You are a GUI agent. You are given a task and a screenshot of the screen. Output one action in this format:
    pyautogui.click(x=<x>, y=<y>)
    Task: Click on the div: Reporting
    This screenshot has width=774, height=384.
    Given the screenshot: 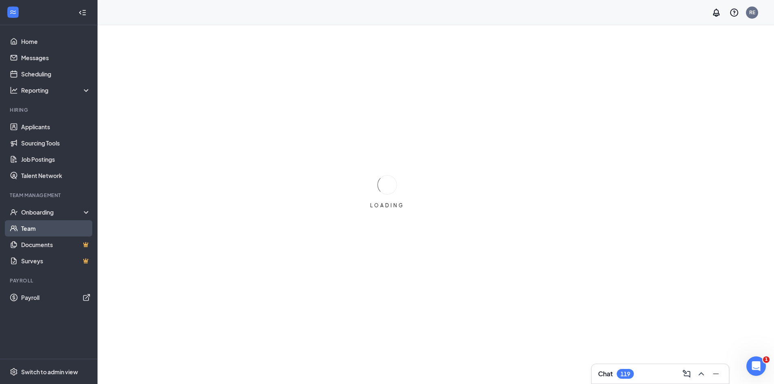 What is the action you would take?
    pyautogui.click(x=56, y=90)
    